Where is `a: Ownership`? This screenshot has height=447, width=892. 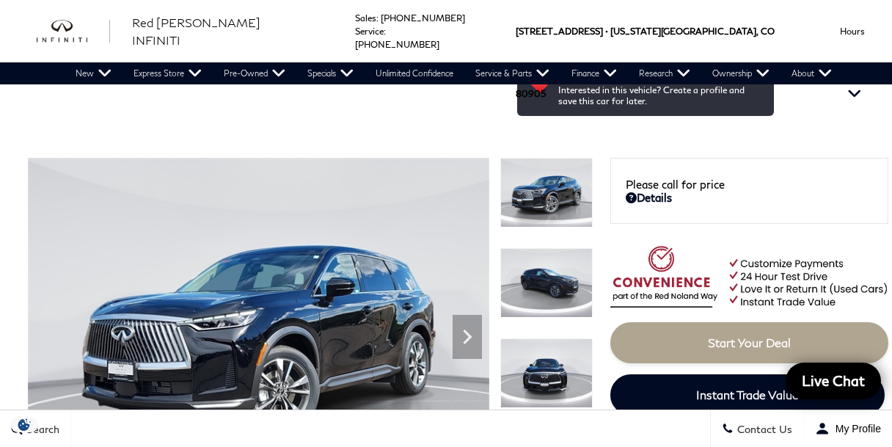
a: Ownership is located at coordinates (741, 73).